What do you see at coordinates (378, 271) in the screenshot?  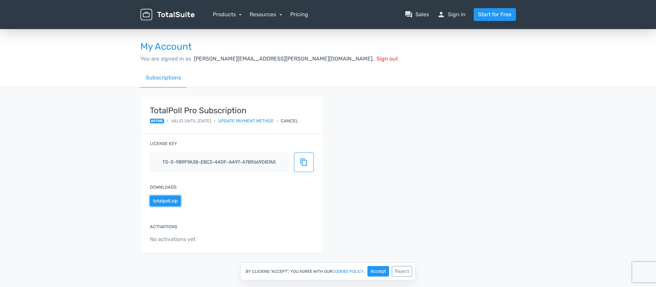 I see `button: Accept` at bounding box center [378, 271].